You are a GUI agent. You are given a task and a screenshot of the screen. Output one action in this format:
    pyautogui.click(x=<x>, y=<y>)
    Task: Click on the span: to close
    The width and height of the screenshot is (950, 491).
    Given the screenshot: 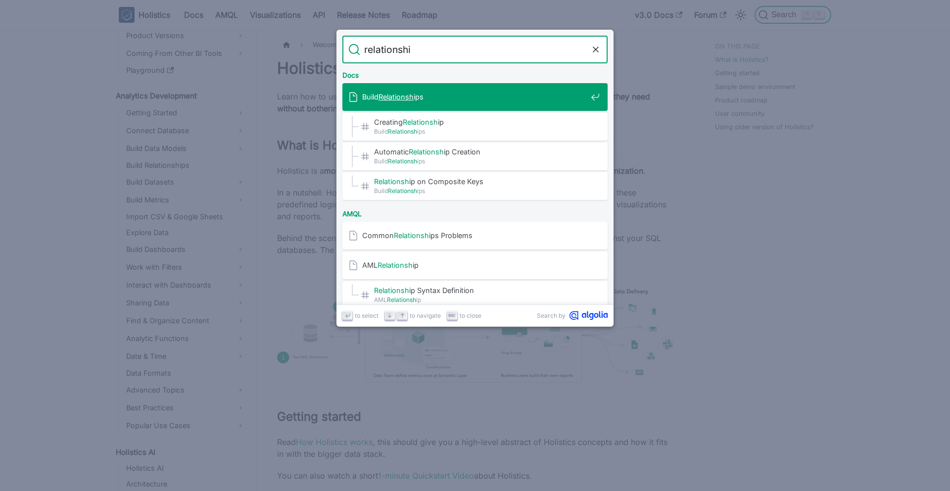 What is the action you would take?
    pyautogui.click(x=470, y=315)
    